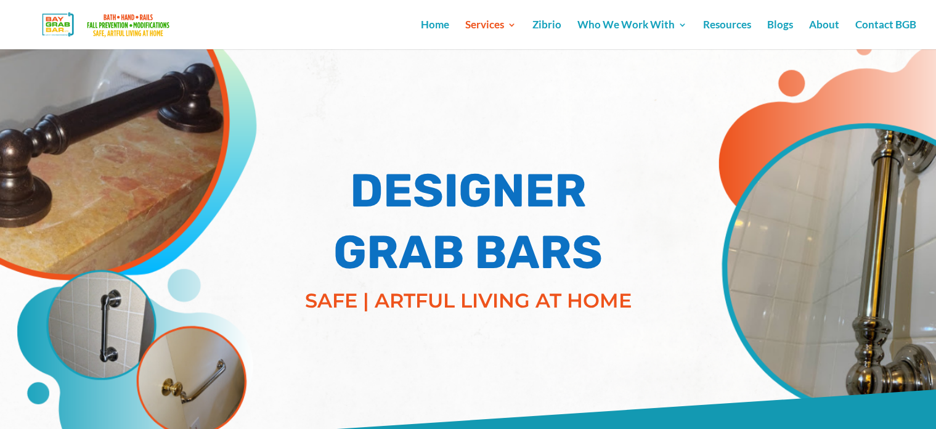 This screenshot has height=429, width=936. What do you see at coordinates (468, 256) in the screenshot?
I see `h1: GRAB BARS` at bounding box center [468, 256].